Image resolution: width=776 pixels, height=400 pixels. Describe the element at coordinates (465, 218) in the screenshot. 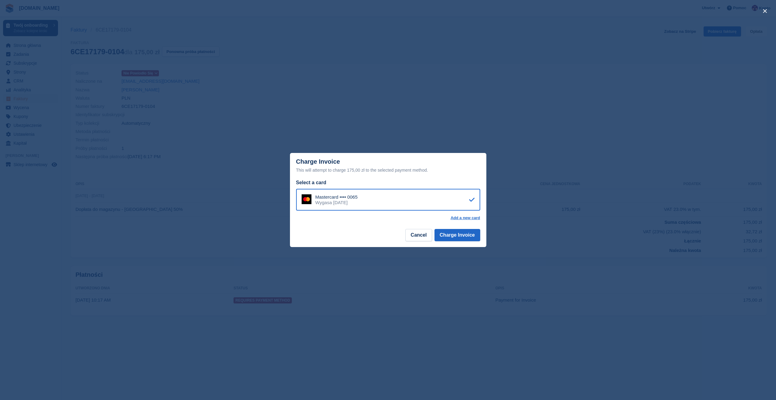

I see `a: Add a new card` at that location.